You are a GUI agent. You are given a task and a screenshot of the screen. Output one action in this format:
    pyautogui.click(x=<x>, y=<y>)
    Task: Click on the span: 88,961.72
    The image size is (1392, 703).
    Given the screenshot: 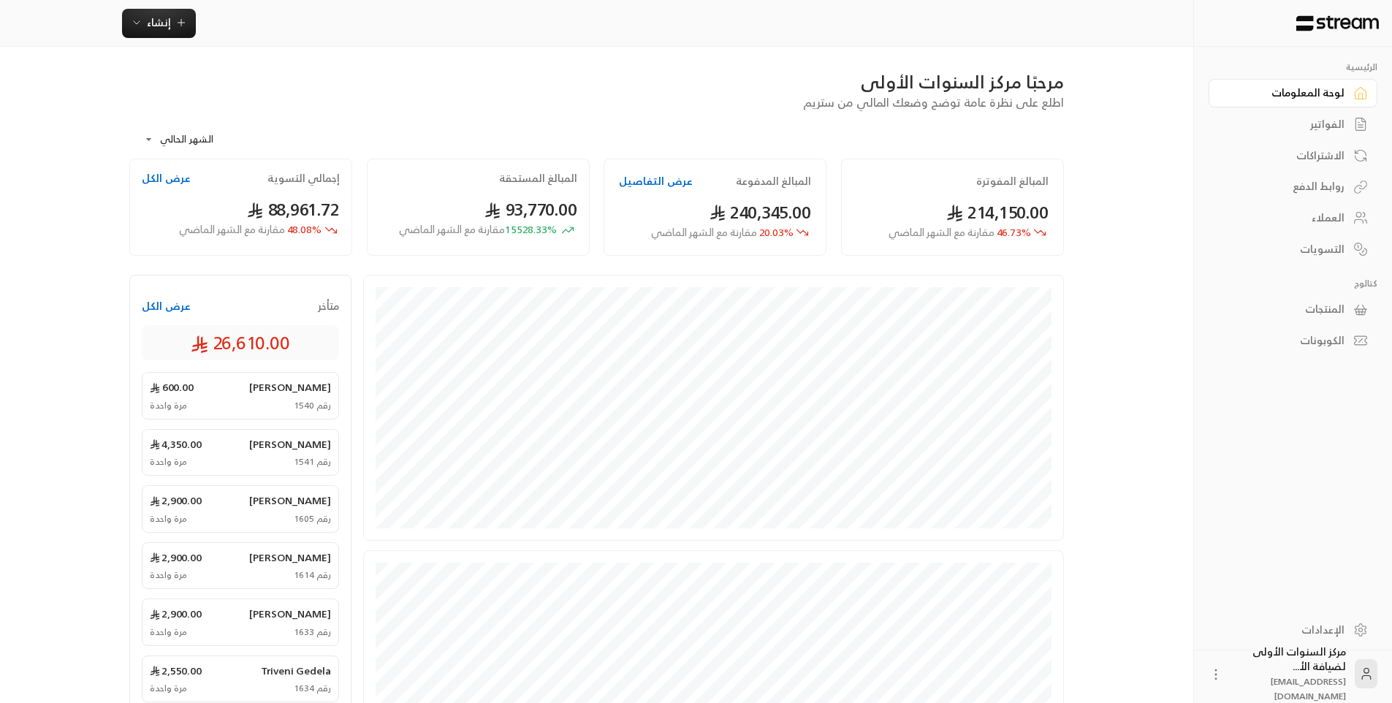 What is the action you would take?
    pyautogui.click(x=293, y=209)
    